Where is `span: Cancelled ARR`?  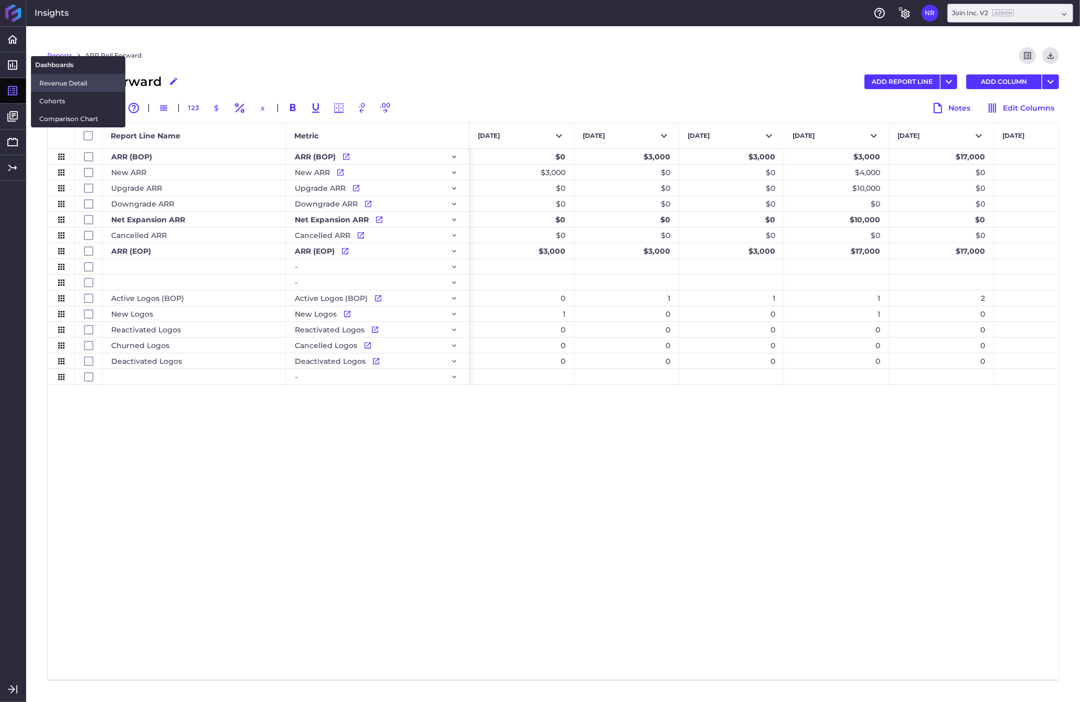 span: Cancelled ARR is located at coordinates (323, 236).